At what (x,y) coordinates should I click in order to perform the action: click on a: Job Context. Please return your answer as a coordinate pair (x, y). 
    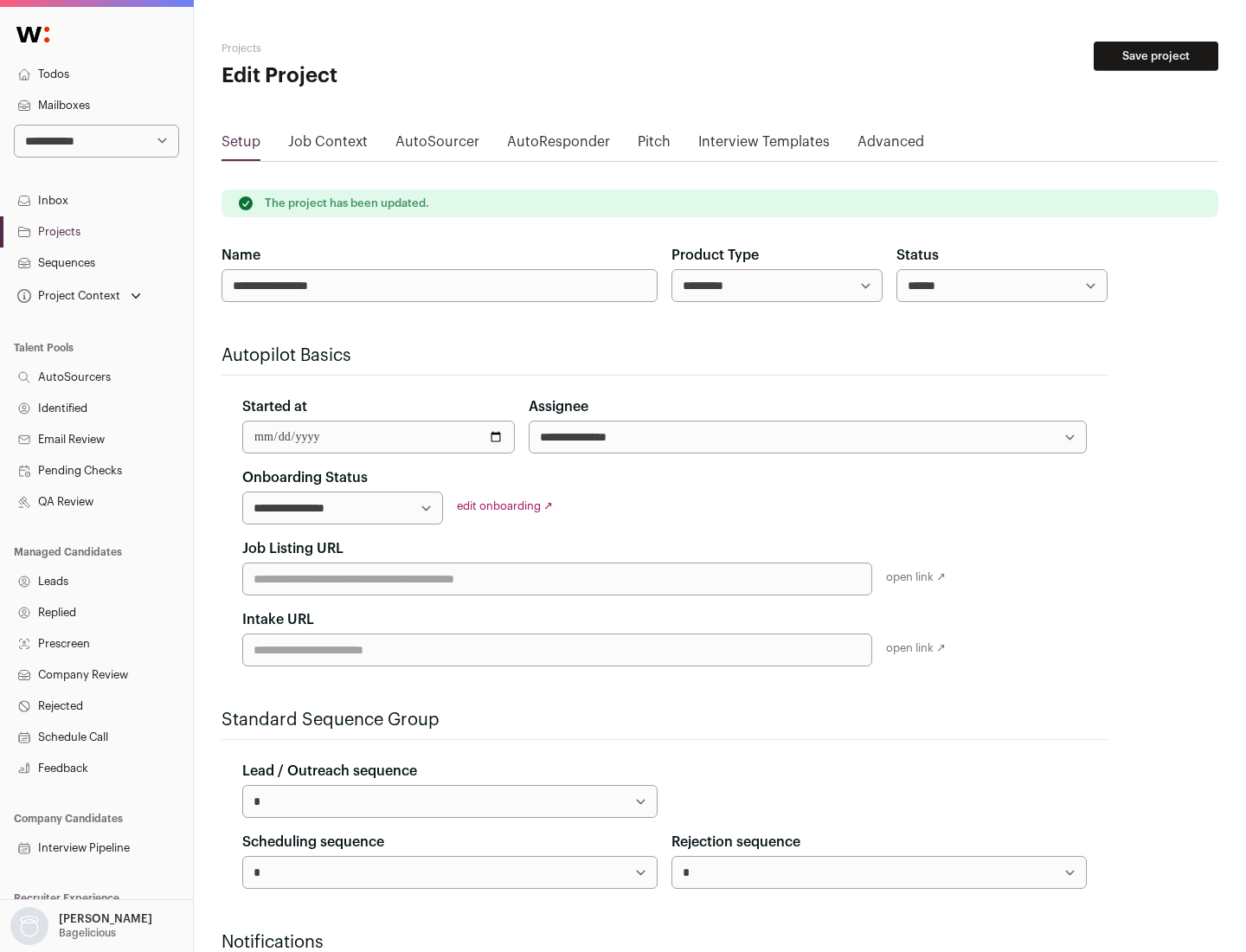
    Looking at the image, I should click on (328, 146).